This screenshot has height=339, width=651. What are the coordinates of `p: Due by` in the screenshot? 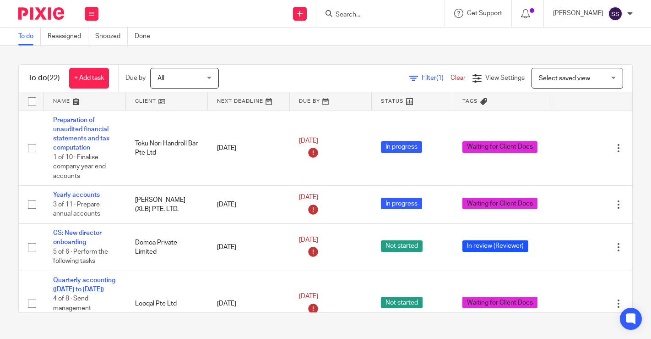 It's located at (136, 78).